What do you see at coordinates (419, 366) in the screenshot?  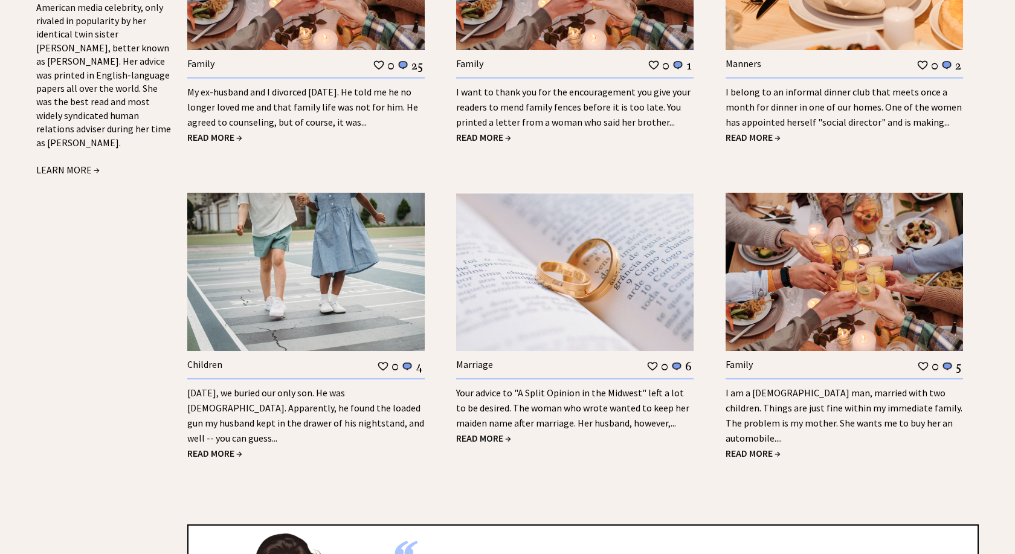 I see `td: 4` at bounding box center [419, 366].